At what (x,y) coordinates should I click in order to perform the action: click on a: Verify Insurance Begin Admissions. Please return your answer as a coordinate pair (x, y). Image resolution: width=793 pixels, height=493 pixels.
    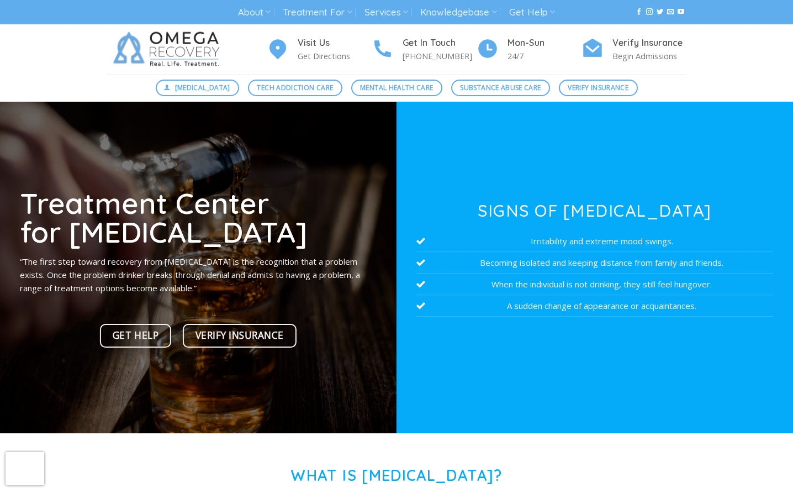
    Looking at the image, I should click on (634, 49).